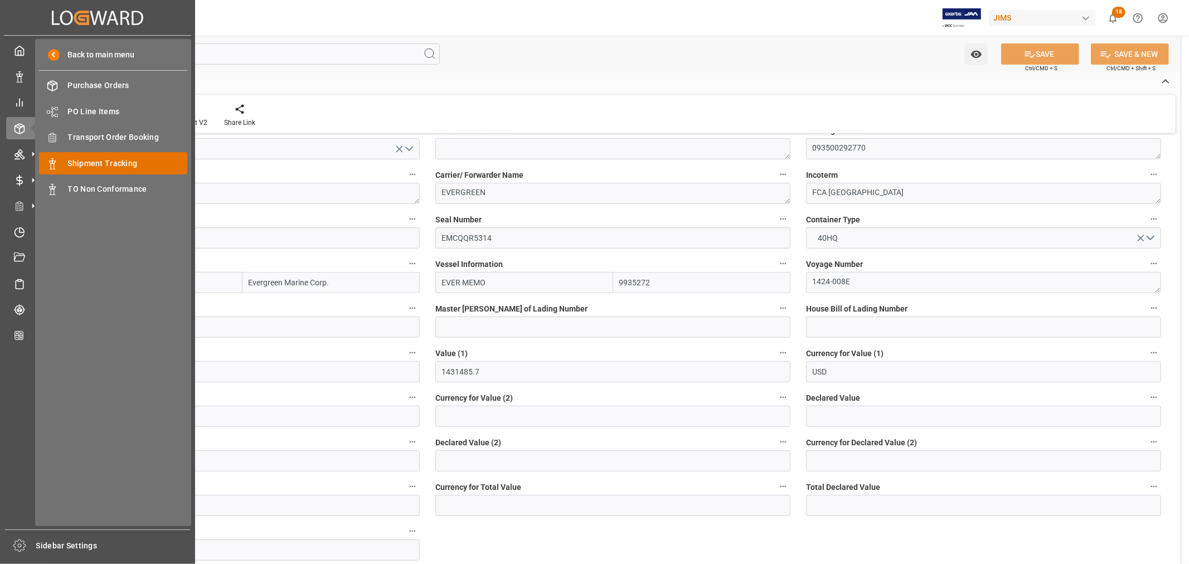 This screenshot has width=1189, height=564. What do you see at coordinates (1154, 487) in the screenshot?
I see `button: Total Declared Value` at bounding box center [1154, 487].